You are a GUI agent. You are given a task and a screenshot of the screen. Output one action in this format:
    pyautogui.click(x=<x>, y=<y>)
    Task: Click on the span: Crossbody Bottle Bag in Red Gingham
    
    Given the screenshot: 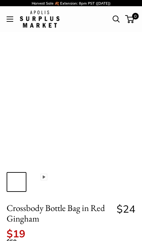 What is the action you would take?
    pyautogui.click(x=59, y=213)
    